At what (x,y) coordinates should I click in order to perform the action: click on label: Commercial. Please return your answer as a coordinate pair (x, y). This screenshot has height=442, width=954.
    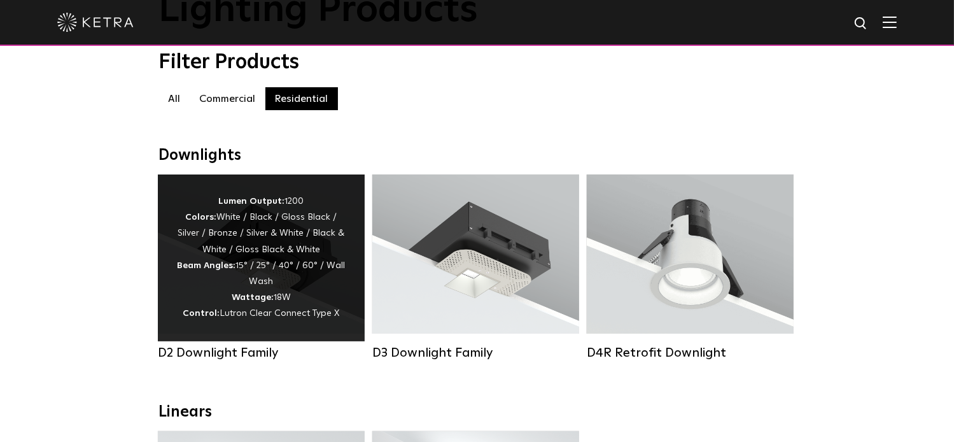
    Looking at the image, I should click on (228, 99).